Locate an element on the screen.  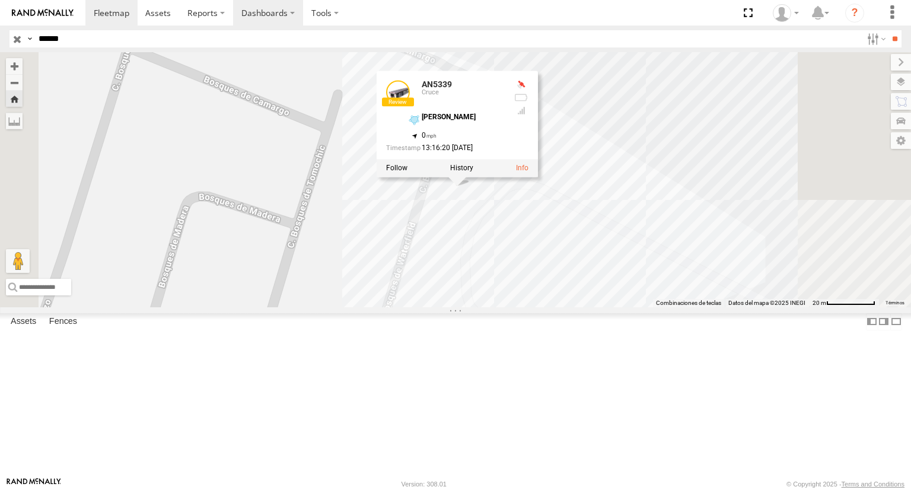
div: Jose Velazquez is located at coordinates (786, 13).